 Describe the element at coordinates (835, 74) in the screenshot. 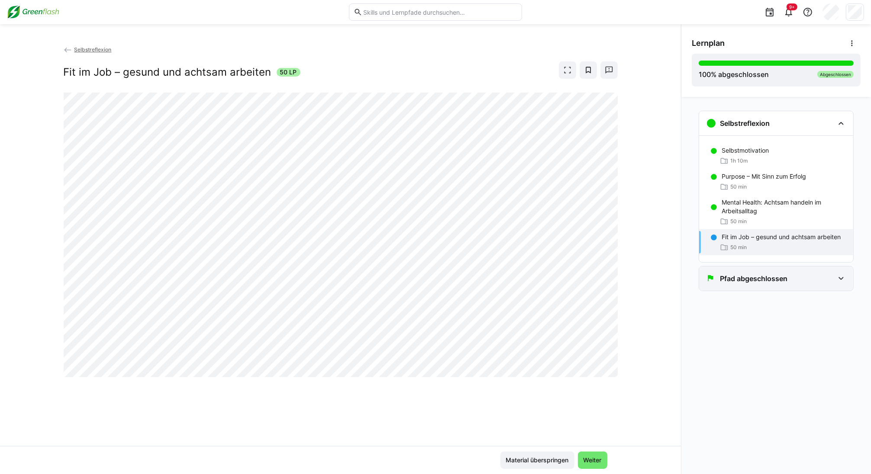

I see `div: Abgeschlossen` at that location.